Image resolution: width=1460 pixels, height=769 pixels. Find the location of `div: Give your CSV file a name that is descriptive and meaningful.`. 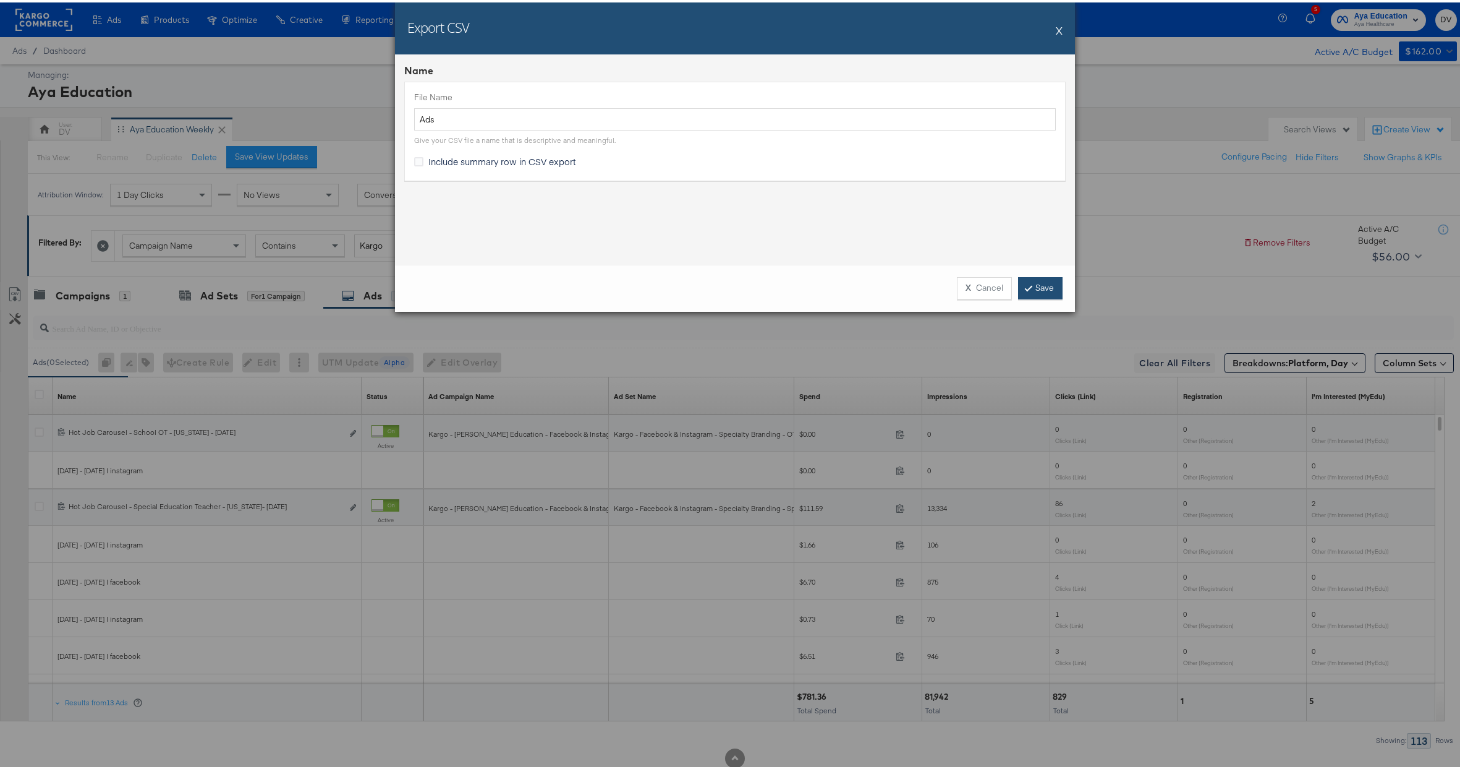

div: Give your CSV file a name that is descriptive and meaningful. is located at coordinates (515, 138).